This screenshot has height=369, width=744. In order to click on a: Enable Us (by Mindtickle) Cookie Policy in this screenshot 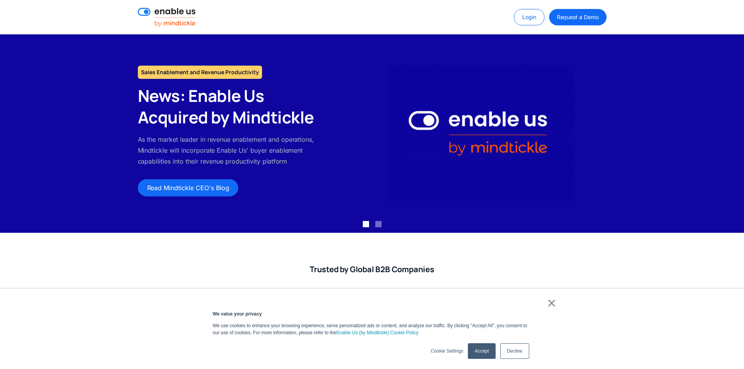, I will do `click(377, 333)`.